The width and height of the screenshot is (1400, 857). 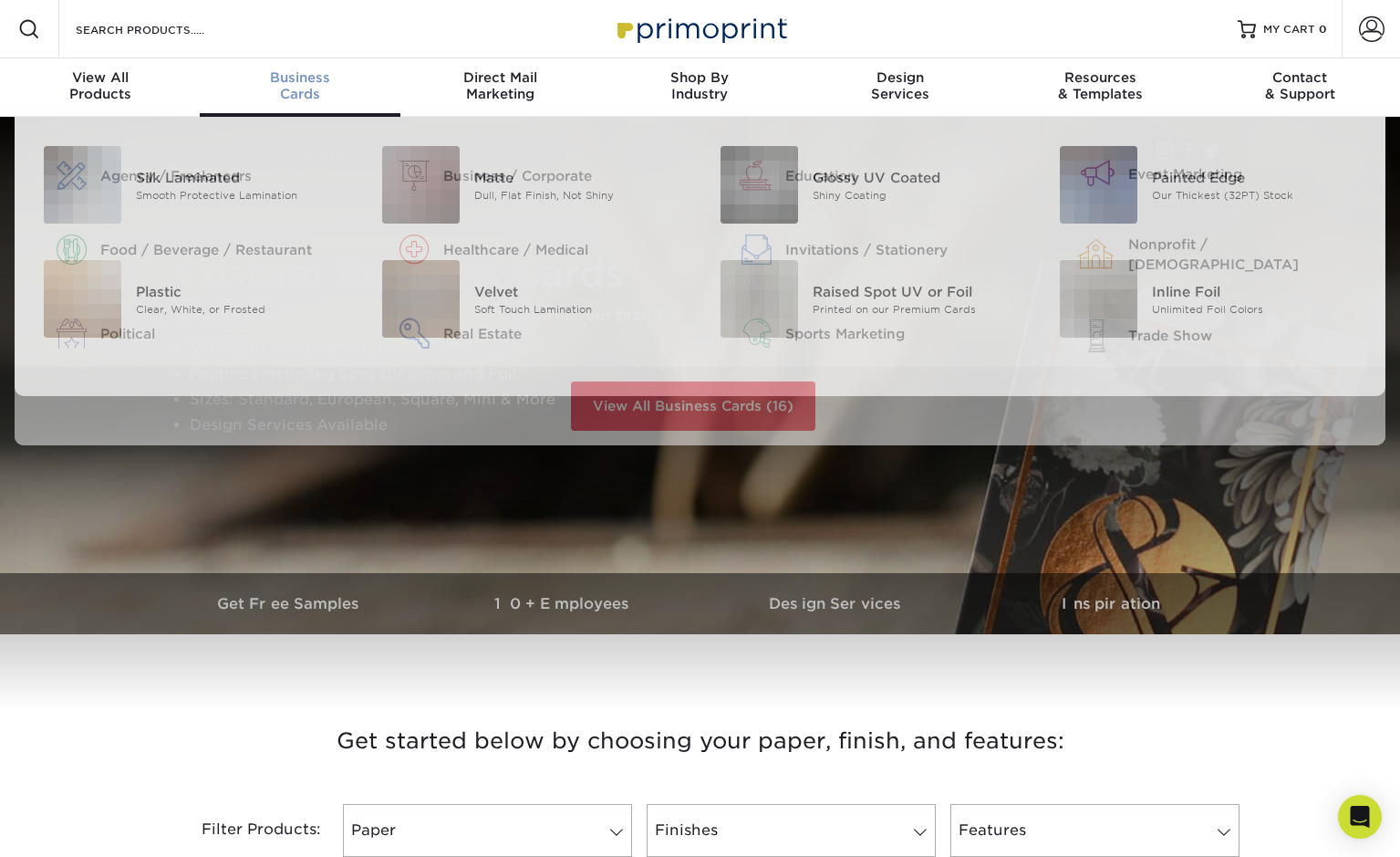 What do you see at coordinates (192, 184) in the screenshot?
I see `a: Silk Laminated Business Cards Silk Laminated Smooth Protective Lamination` at bounding box center [192, 184].